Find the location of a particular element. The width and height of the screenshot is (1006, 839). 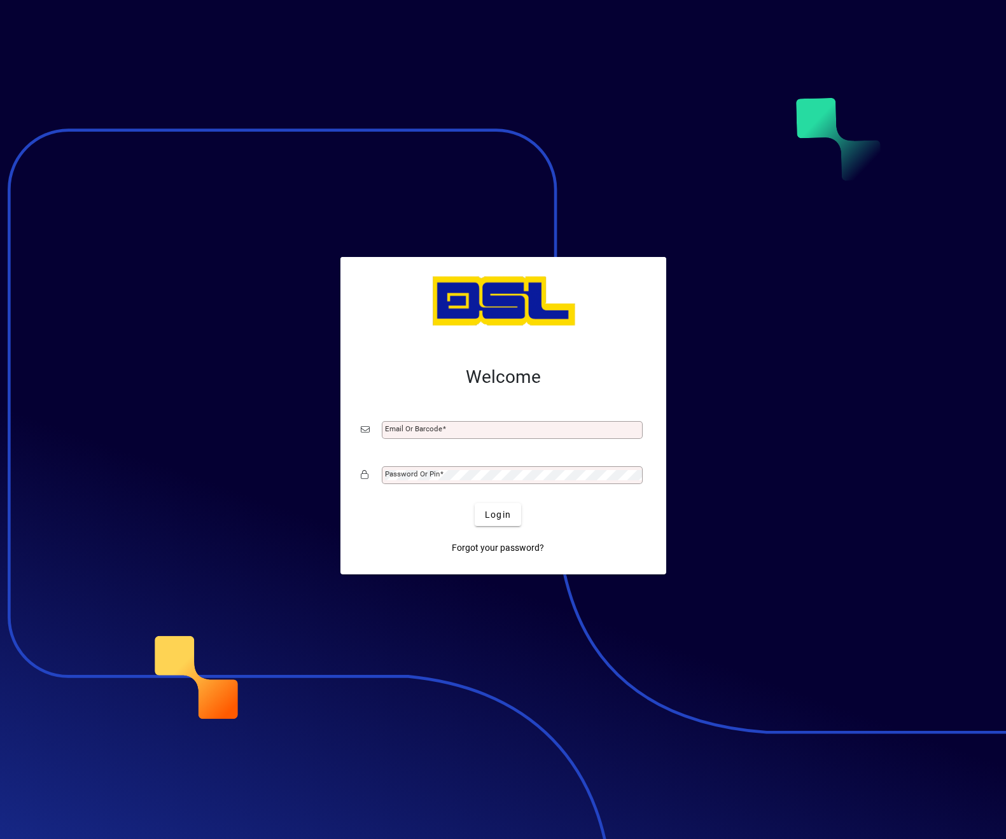

h2: Welcome is located at coordinates (503, 377).